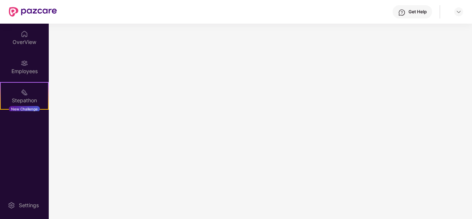 The image size is (472, 219). Describe the element at coordinates (417, 12) in the screenshot. I see `div: Get Help` at that location.